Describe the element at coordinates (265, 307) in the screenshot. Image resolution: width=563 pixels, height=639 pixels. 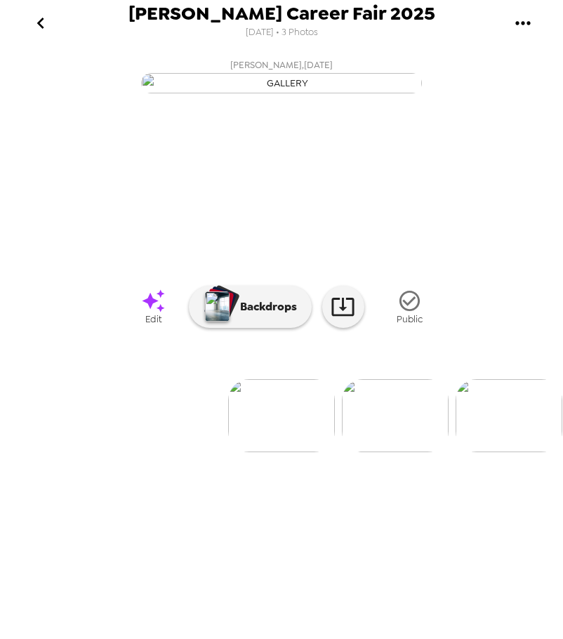
I see `p: Backdrops` at that location.